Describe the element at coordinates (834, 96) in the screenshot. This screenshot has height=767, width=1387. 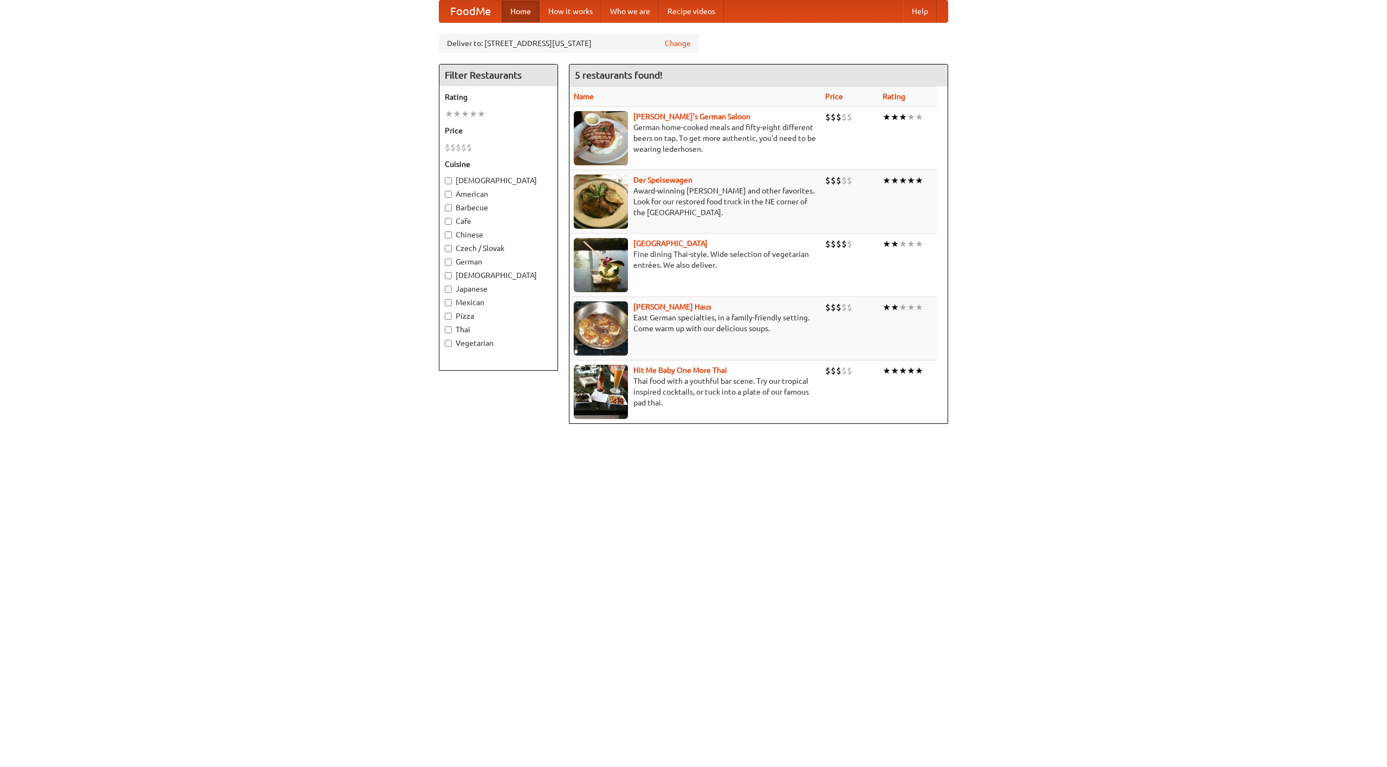
I see `a: Price` at that location.